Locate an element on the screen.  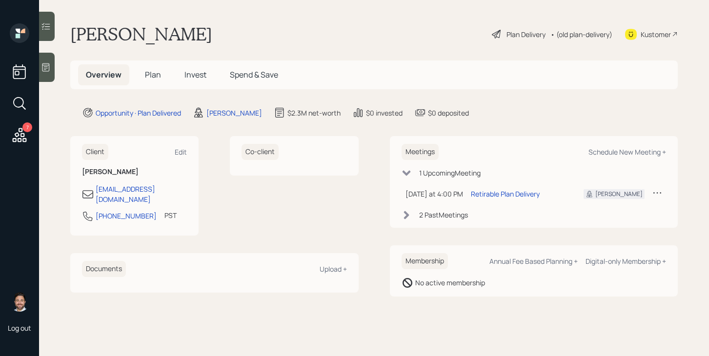
img: michael-russo-headshot.png is located at coordinates (20, 302).